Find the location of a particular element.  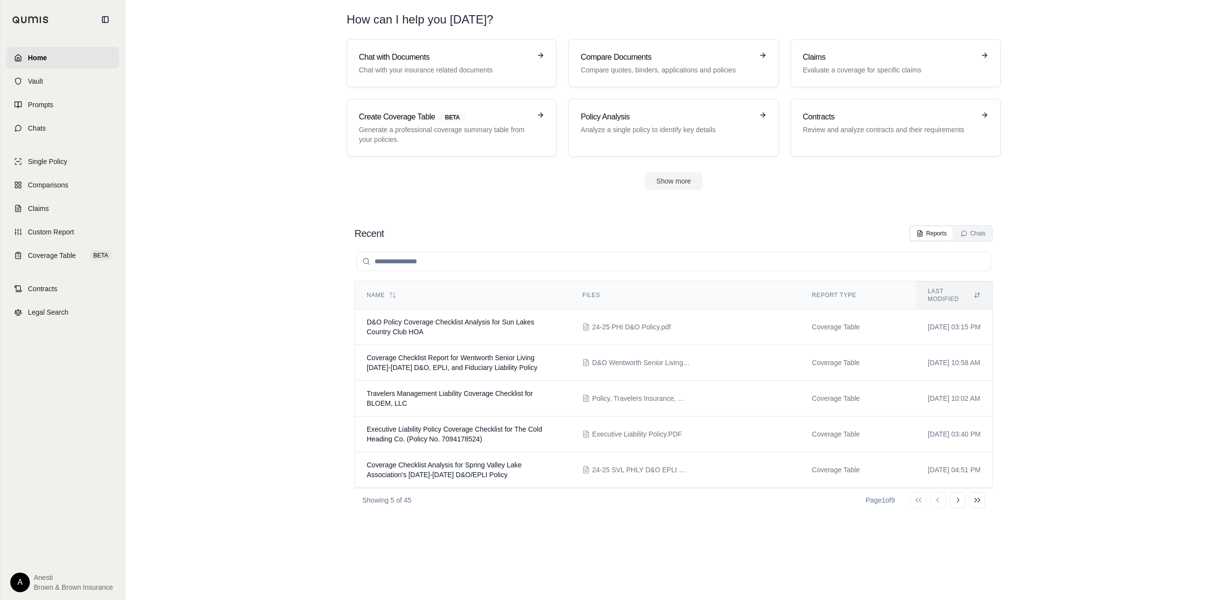

a: Create Coverage TableBETAGenerate a professional coverage summary table from your policies. is located at coordinates (452, 128).